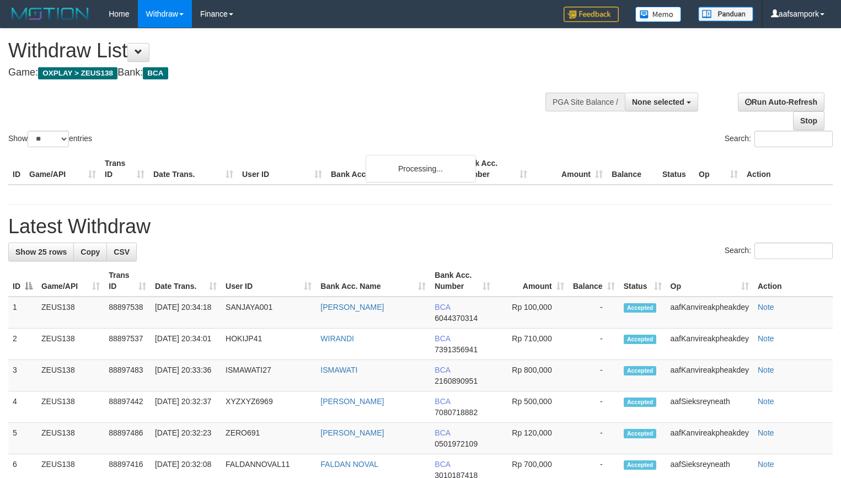  What do you see at coordinates (125, 169) in the screenshot?
I see `th: Trans ID` at bounding box center [125, 169].